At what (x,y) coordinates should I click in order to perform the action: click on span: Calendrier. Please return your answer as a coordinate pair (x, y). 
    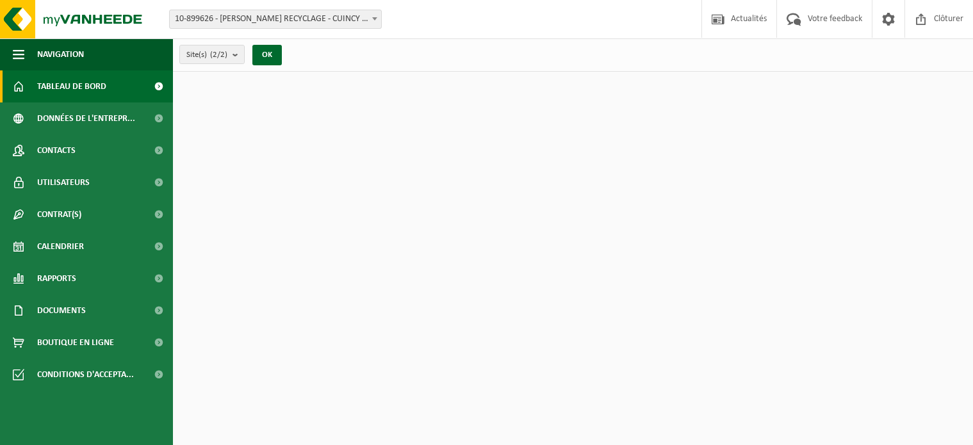
    Looking at the image, I should click on (60, 247).